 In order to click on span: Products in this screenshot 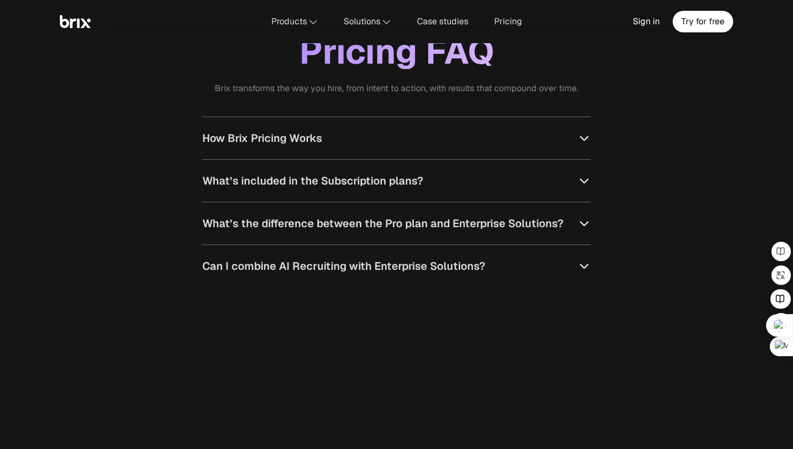, I will do `click(289, 22)`.